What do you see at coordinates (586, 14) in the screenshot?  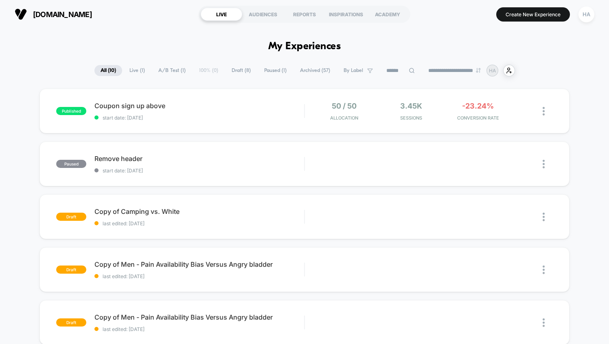 I see `button: HA` at bounding box center [586, 14].